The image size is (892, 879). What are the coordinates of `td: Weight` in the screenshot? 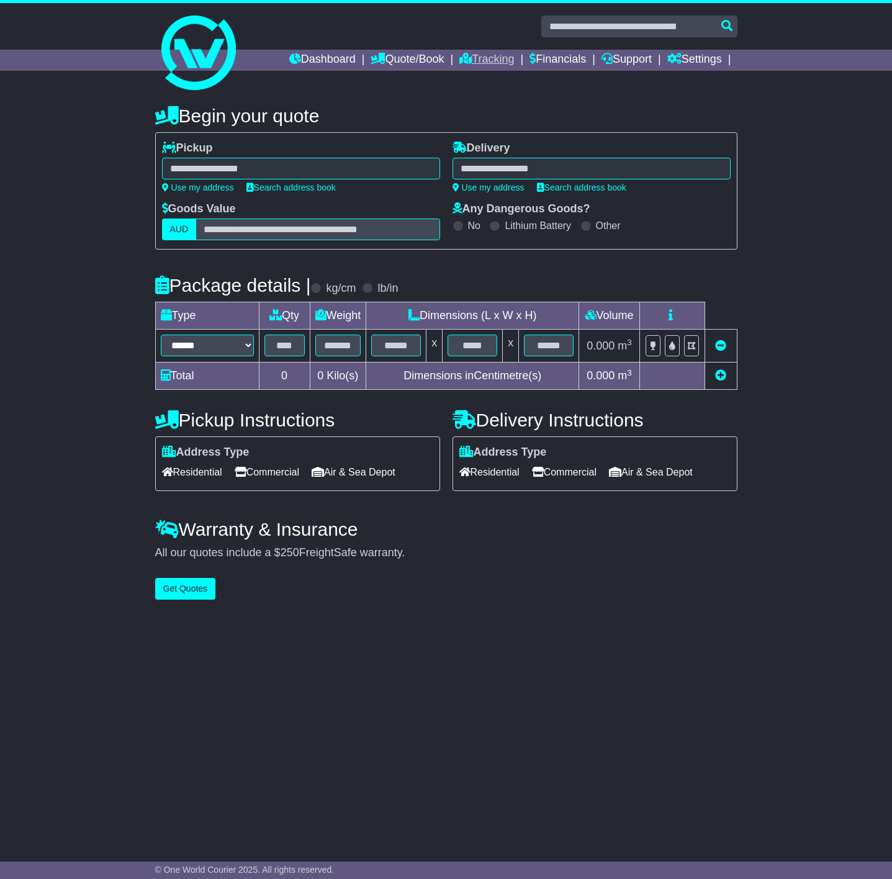 It's located at (338, 316).